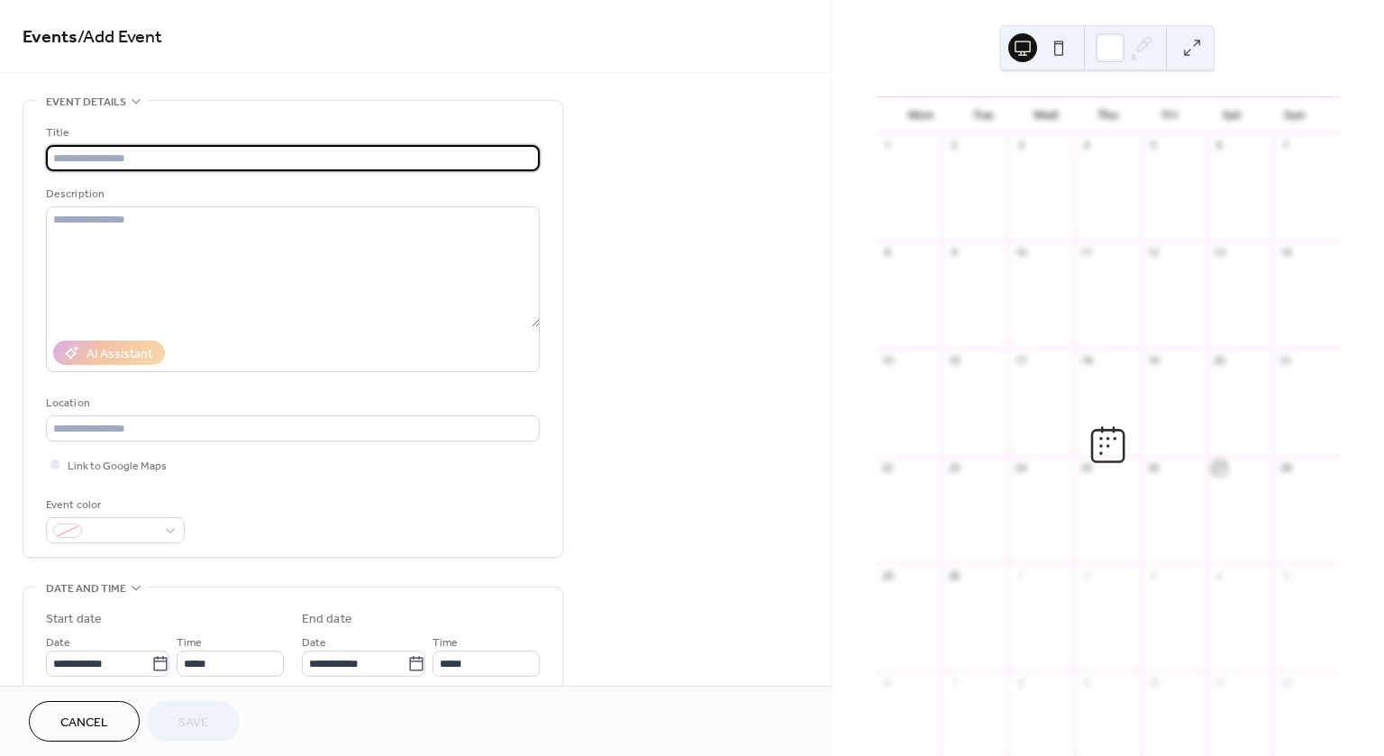 This screenshot has height=756, width=1384. What do you see at coordinates (1107, 115) in the screenshot?
I see `div: Thu` at bounding box center [1107, 115].